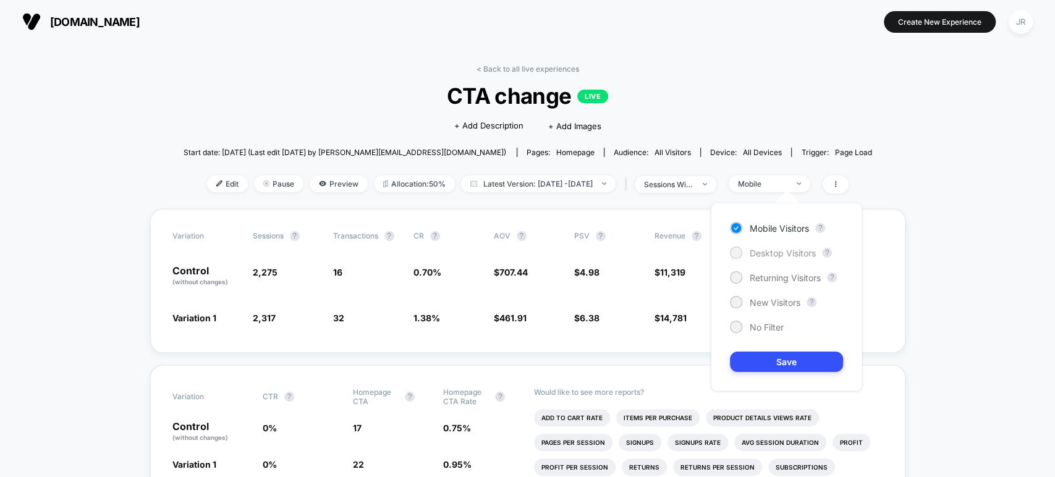  What do you see at coordinates (640, 443) in the screenshot?
I see `li: Signups` at bounding box center [640, 443].